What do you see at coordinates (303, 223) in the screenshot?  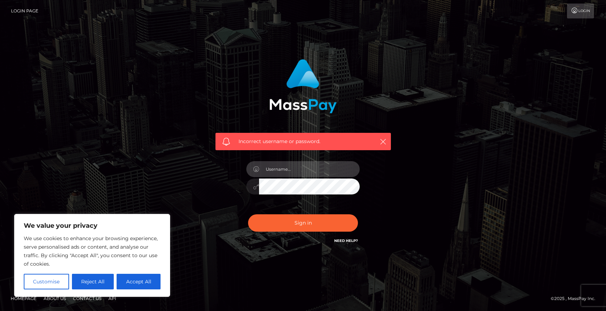 I see `button: Sign in` at bounding box center [303, 223].